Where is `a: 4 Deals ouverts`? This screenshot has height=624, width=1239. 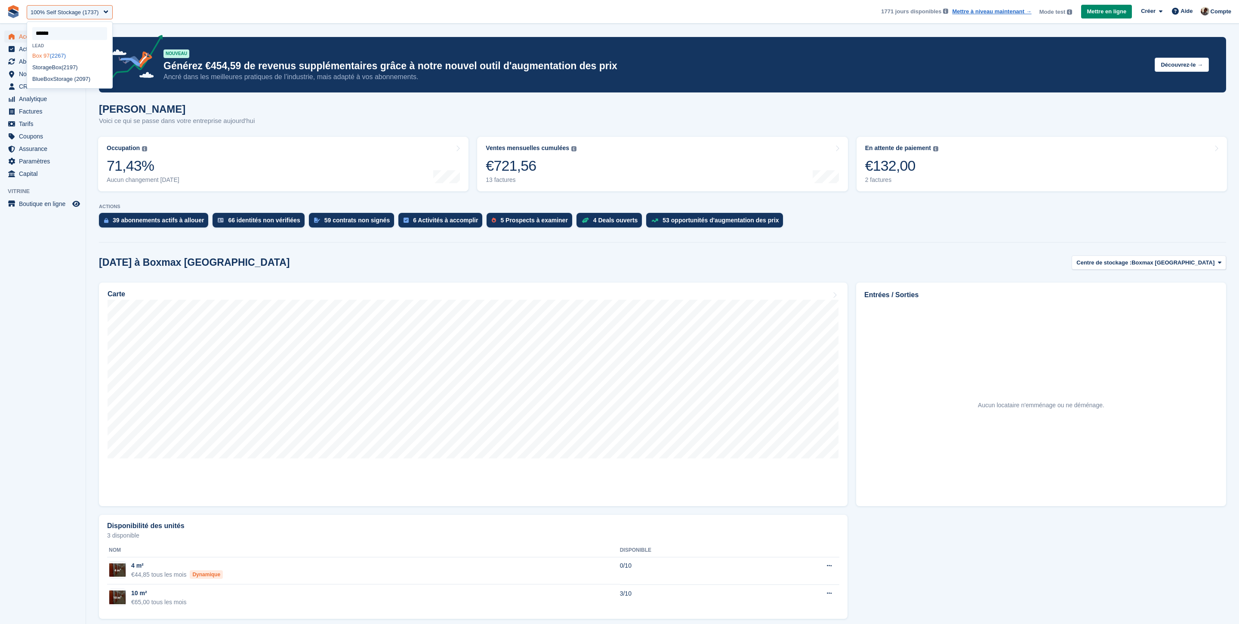
a: 4 Deals ouverts is located at coordinates (611, 222).